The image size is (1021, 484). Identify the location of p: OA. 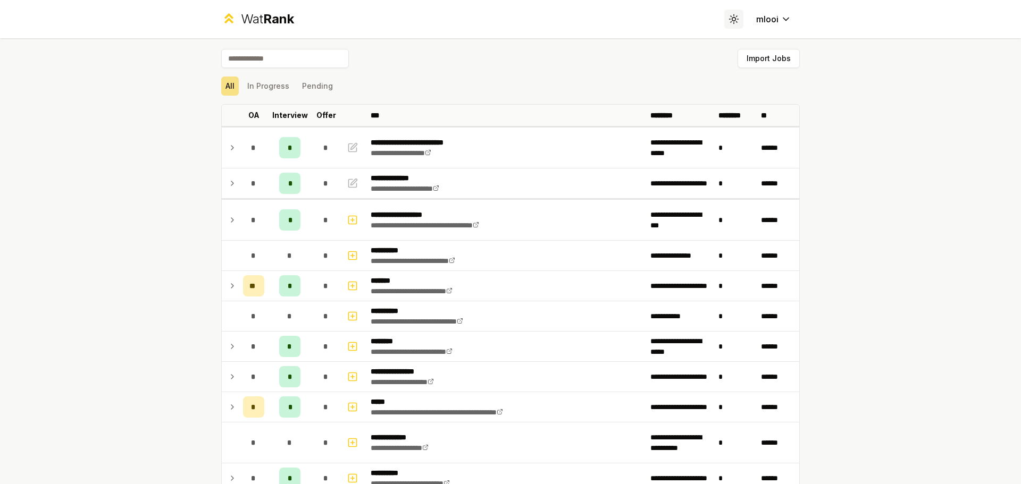
(254, 115).